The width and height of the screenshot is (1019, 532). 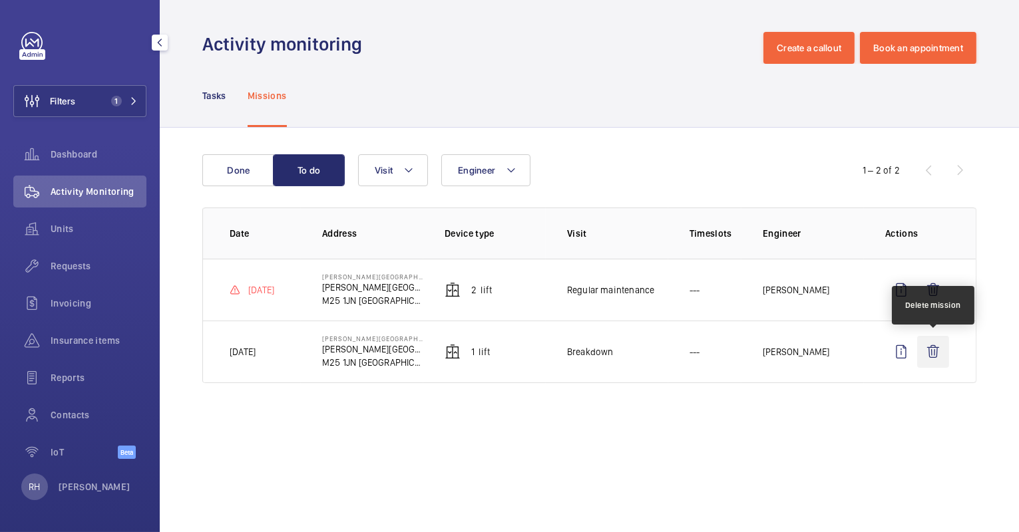 What do you see at coordinates (476, 170) in the screenshot?
I see `span: Engineer` at bounding box center [476, 170].